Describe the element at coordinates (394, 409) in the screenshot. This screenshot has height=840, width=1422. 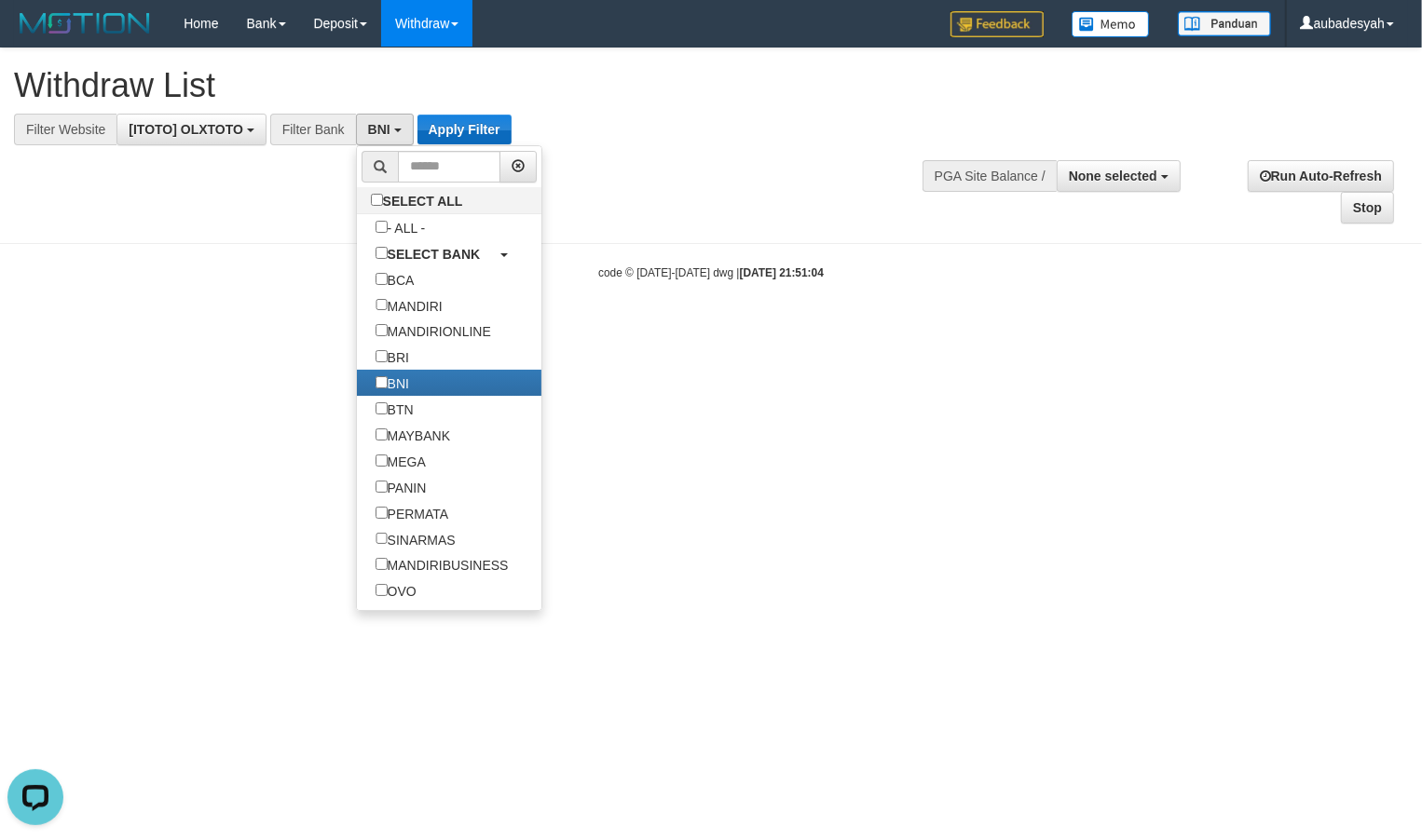
I see `label: BTN` at that location.